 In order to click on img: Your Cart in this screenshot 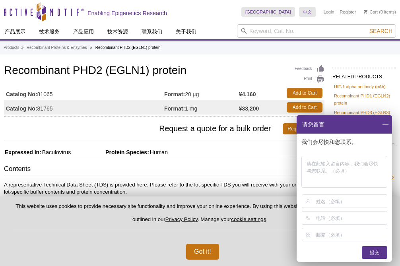, I will do `click(365, 12)`.